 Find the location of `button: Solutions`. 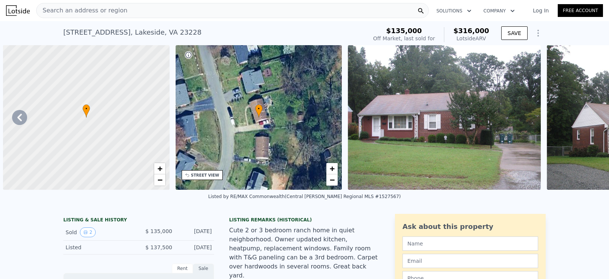

button: Solutions is located at coordinates (454, 11).